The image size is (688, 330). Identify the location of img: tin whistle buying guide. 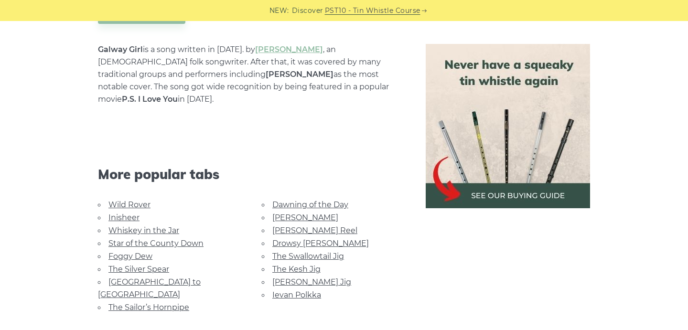
(508, 126).